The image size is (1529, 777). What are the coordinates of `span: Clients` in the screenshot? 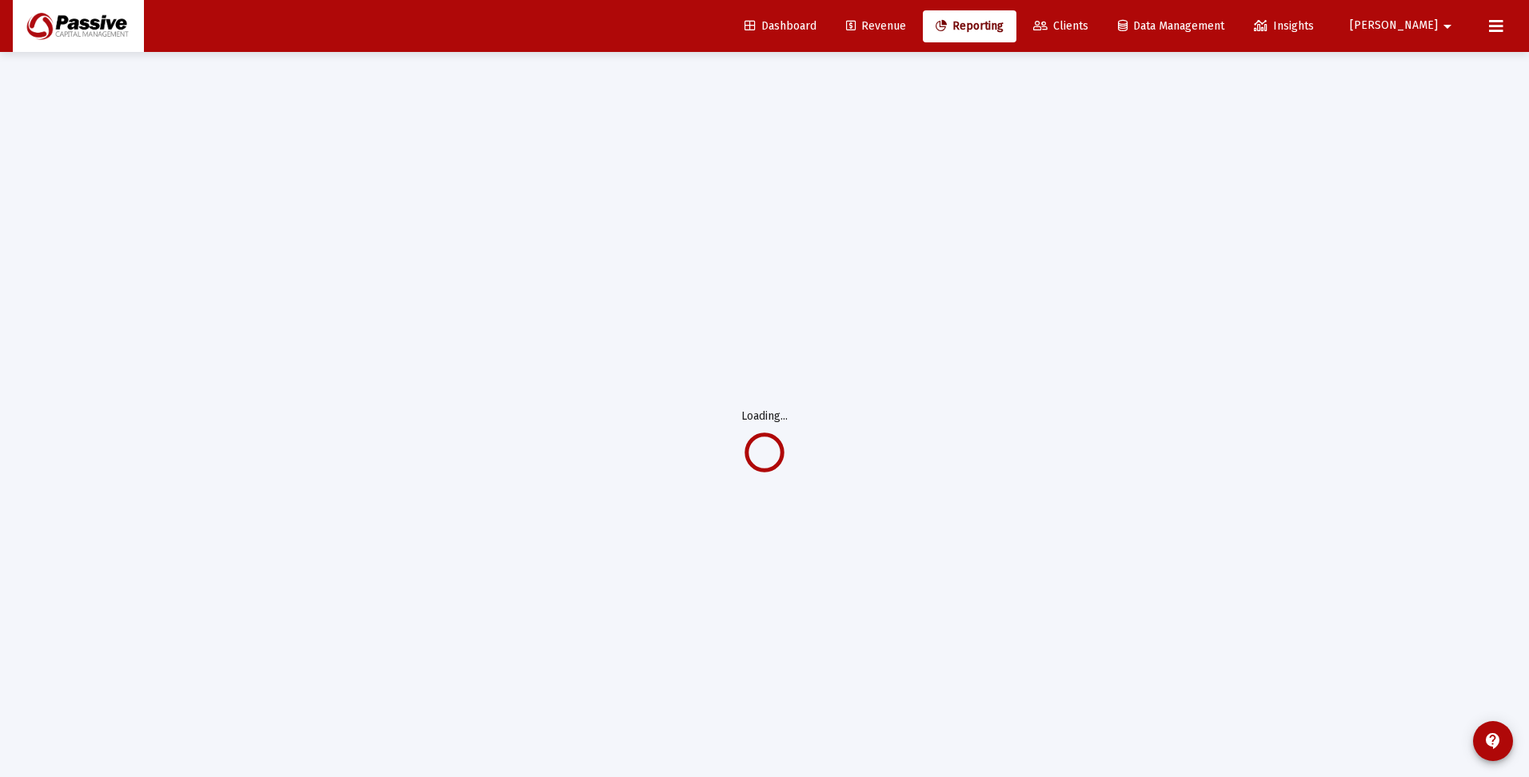 It's located at (1060, 26).